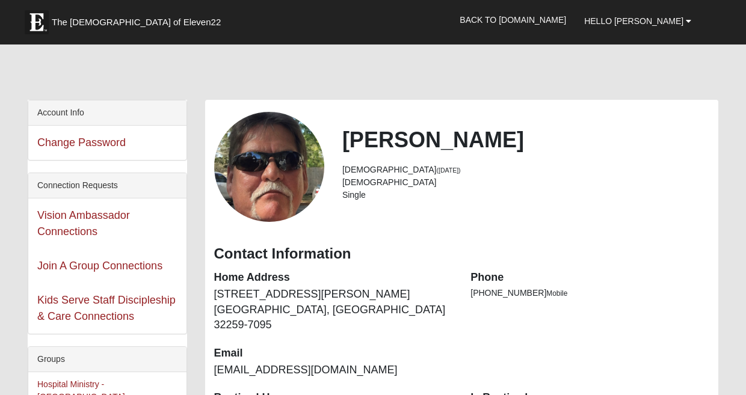  What do you see at coordinates (589, 278) in the screenshot?
I see `dt: Phone` at bounding box center [589, 278].